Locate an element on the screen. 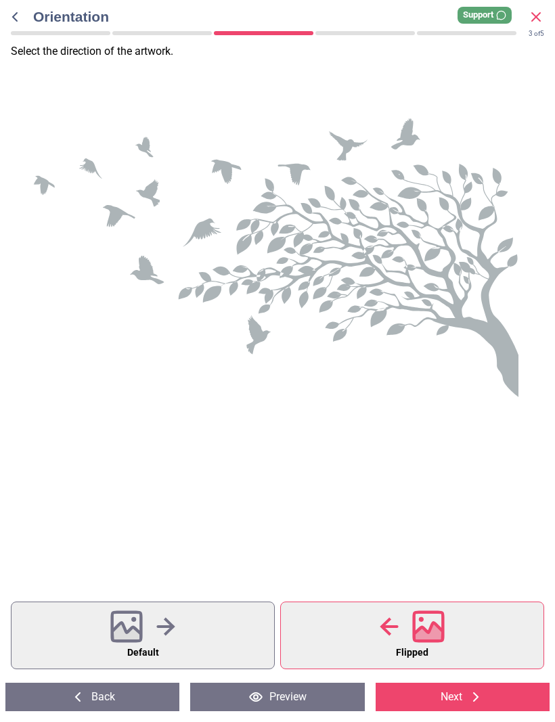 Image resolution: width=555 pixels, height=722 pixels. button: Next is located at coordinates (462, 697).